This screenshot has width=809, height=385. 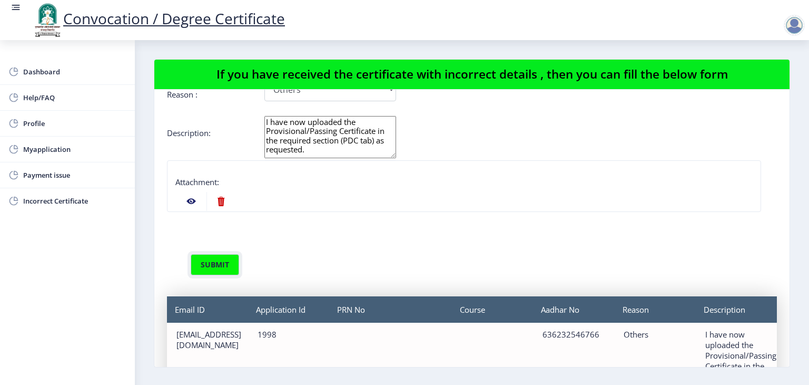 What do you see at coordinates (75, 97) in the screenshot?
I see `span: Help/FAQ` at bounding box center [75, 97].